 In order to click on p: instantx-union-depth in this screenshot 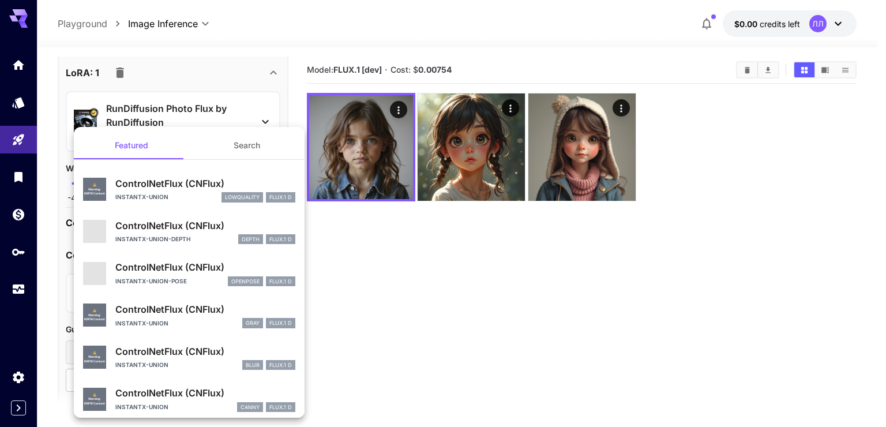, I will do `click(153, 239)`.